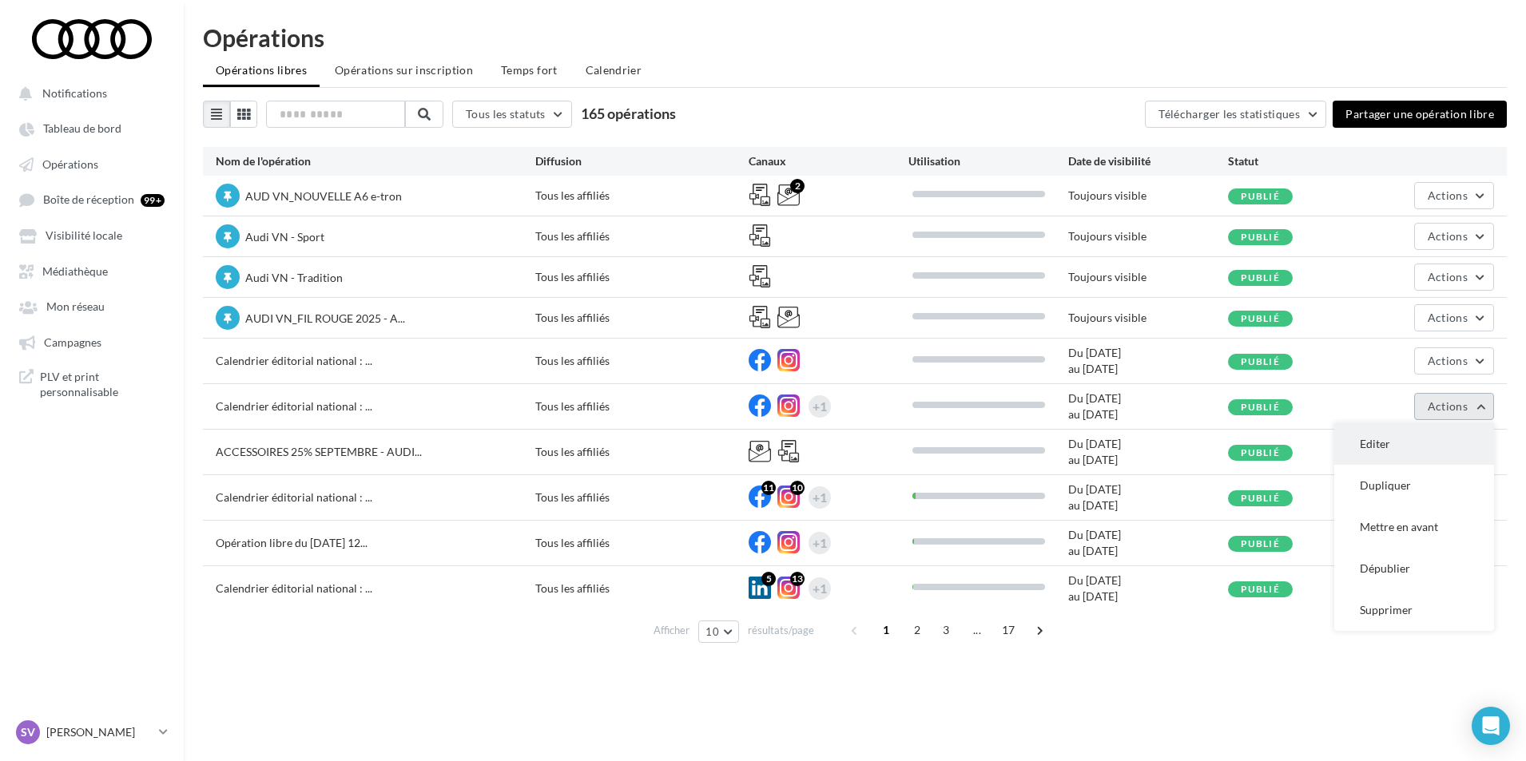 This screenshot has height=761, width=1526. What do you see at coordinates (1491, 726) in the screenshot?
I see `div: Open Intercom Messenger` at bounding box center [1491, 726].